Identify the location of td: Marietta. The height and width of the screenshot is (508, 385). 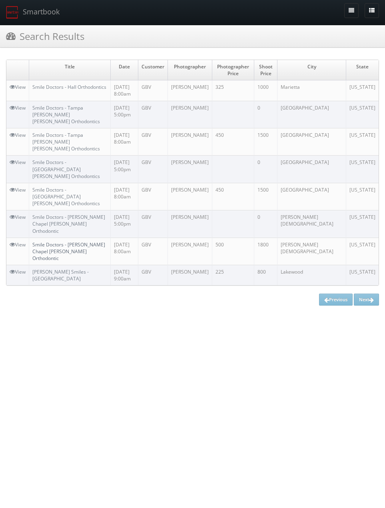
(312, 90).